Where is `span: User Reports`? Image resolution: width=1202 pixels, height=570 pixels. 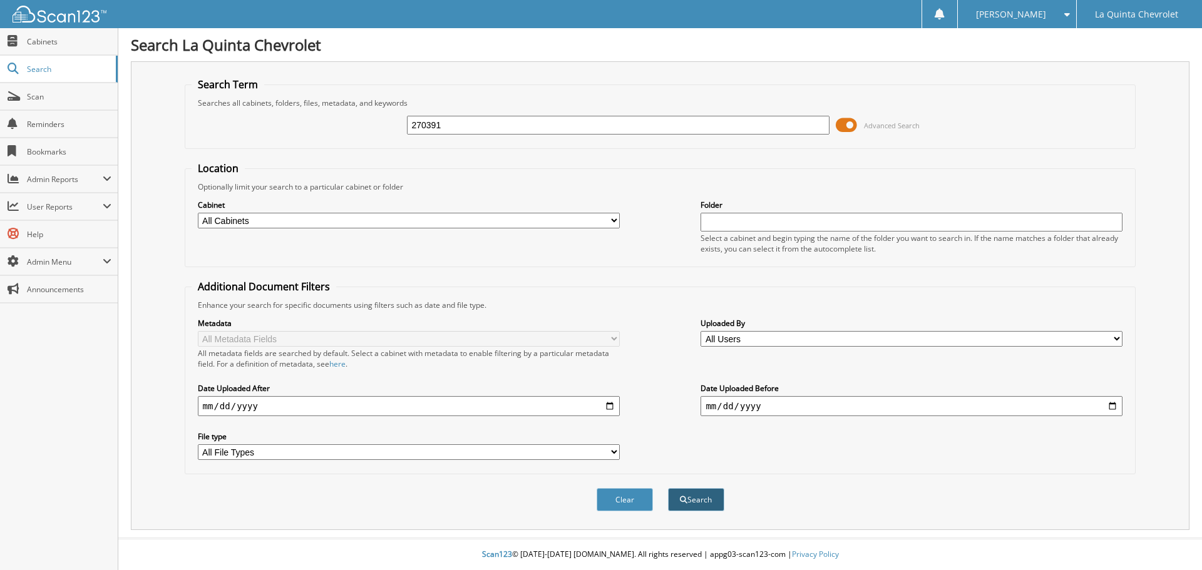 span: User Reports is located at coordinates (65, 207).